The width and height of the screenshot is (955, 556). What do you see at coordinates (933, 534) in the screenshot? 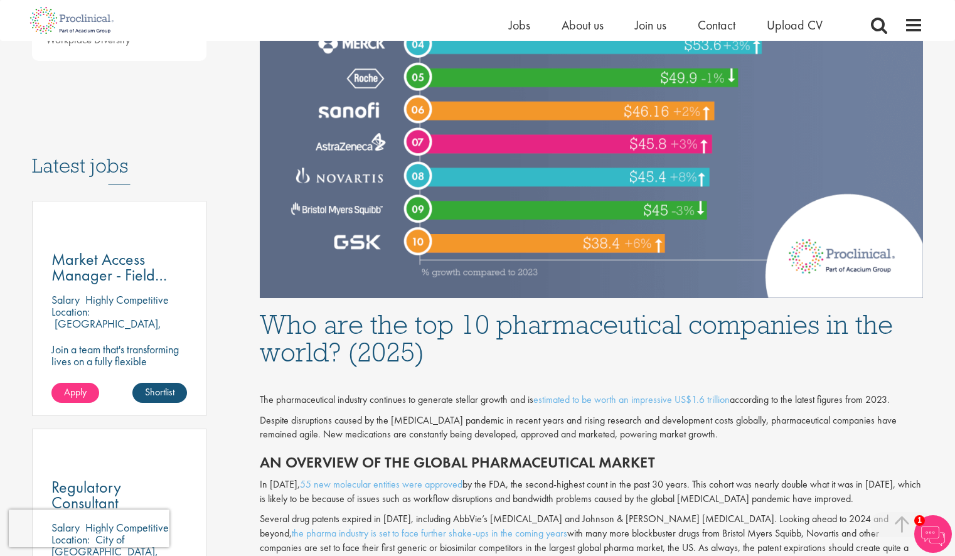
I see `img: Chatbot` at bounding box center [933, 534].